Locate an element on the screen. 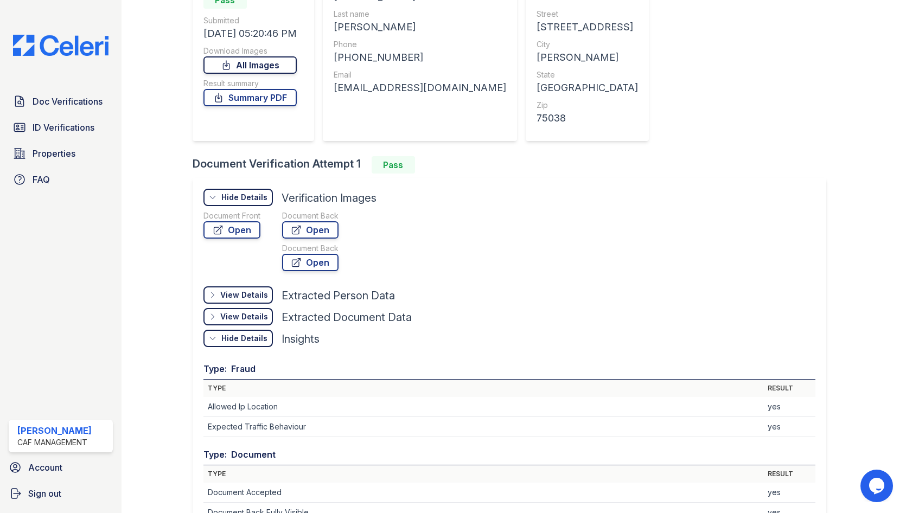 The image size is (906, 513). div: Last name is located at coordinates (420, 14).